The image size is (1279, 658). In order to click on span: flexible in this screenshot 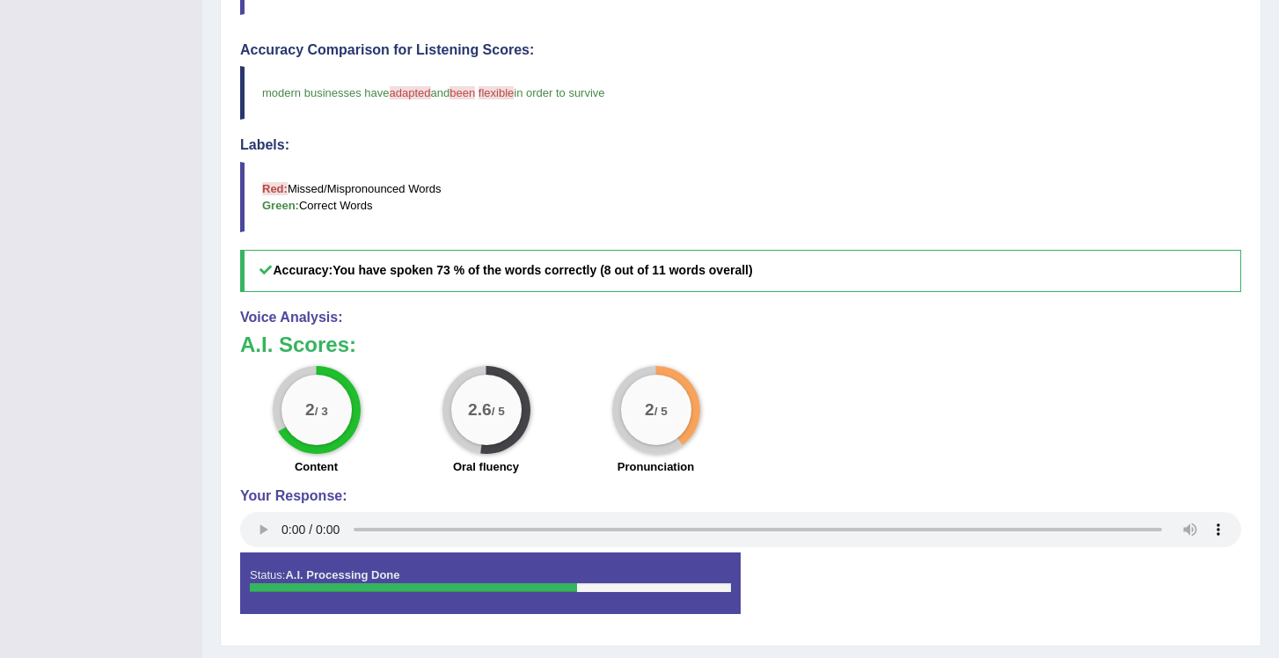, I will do `click(496, 92)`.